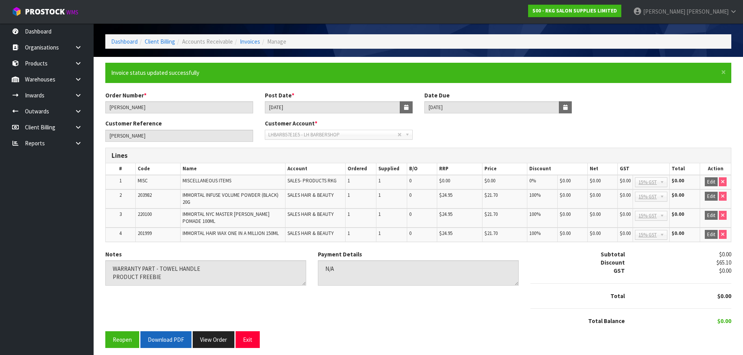 The image size is (743, 355). I want to click on strong: Subtotal, so click(613, 254).